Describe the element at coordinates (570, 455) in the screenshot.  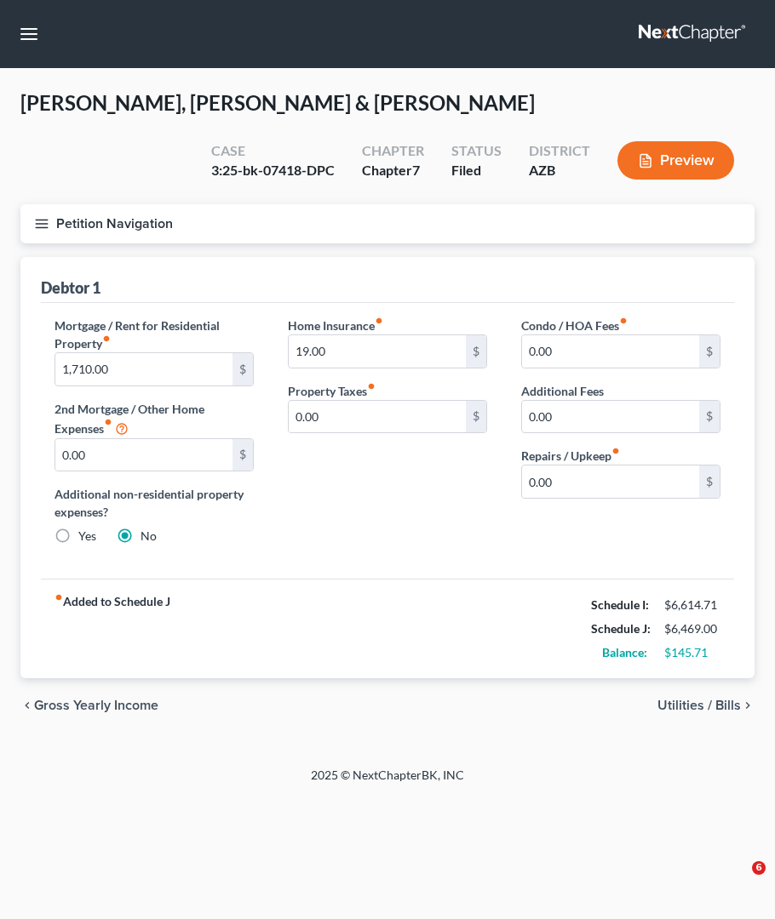
I see `label: Repairs / Upkeep` at that location.